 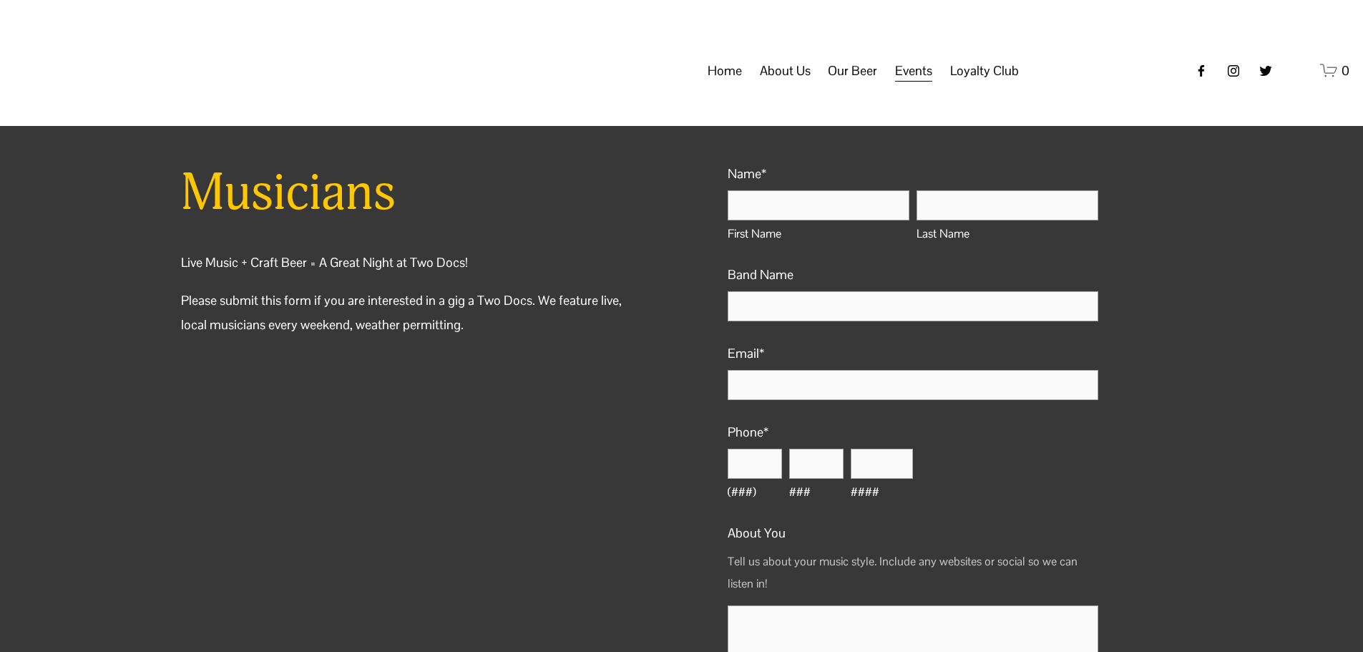 I want to click on a: instagram-unauth, so click(x=1233, y=71).